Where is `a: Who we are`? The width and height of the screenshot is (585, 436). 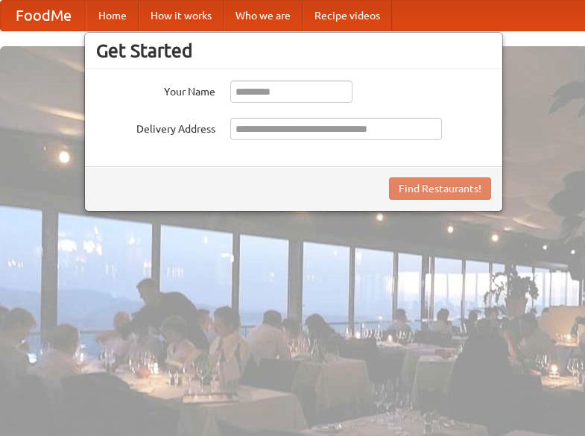 a: Who we are is located at coordinates (263, 16).